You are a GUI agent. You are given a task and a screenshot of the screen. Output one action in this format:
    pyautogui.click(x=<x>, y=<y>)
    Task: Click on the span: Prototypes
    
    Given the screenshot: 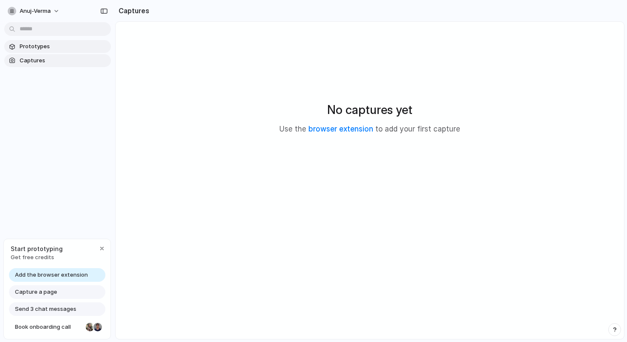 What is the action you would take?
    pyautogui.click(x=64, y=46)
    